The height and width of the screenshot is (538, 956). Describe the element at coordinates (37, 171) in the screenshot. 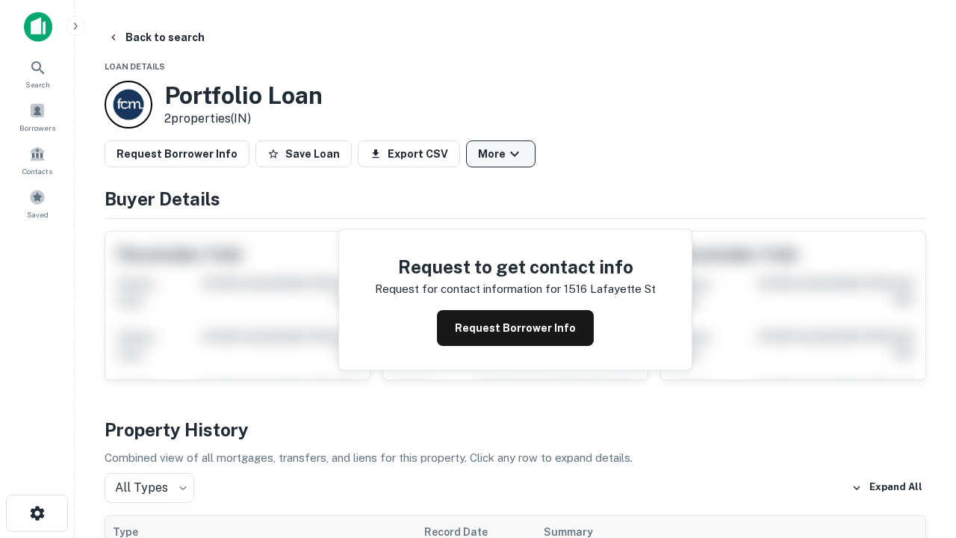

I see `span: Contacts` at that location.